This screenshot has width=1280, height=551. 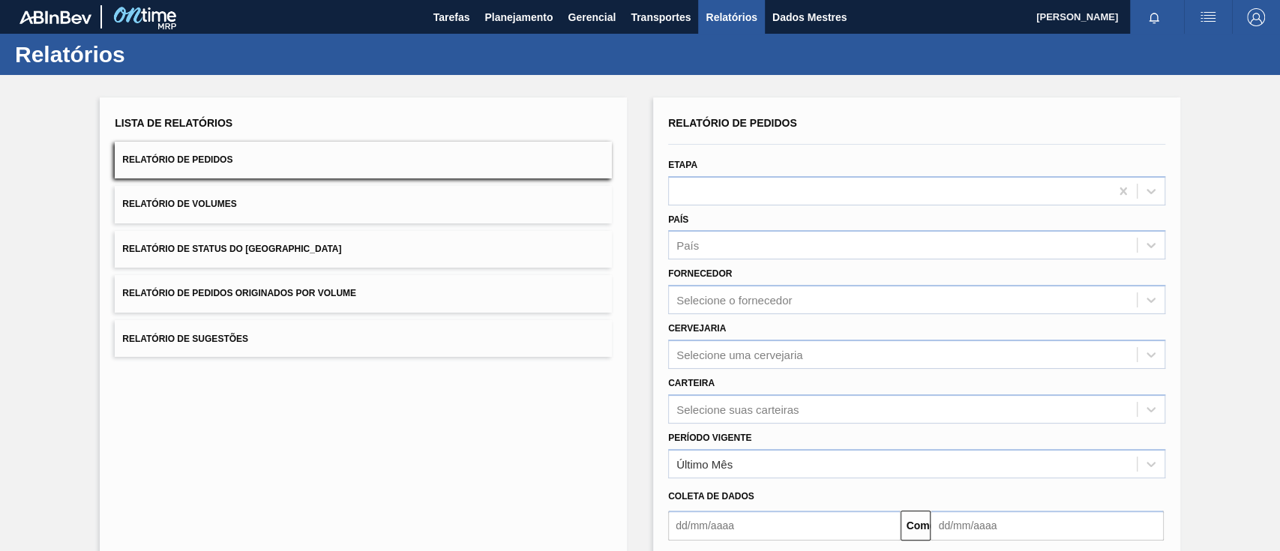 I want to click on font: Cervejaria, so click(x=697, y=329).